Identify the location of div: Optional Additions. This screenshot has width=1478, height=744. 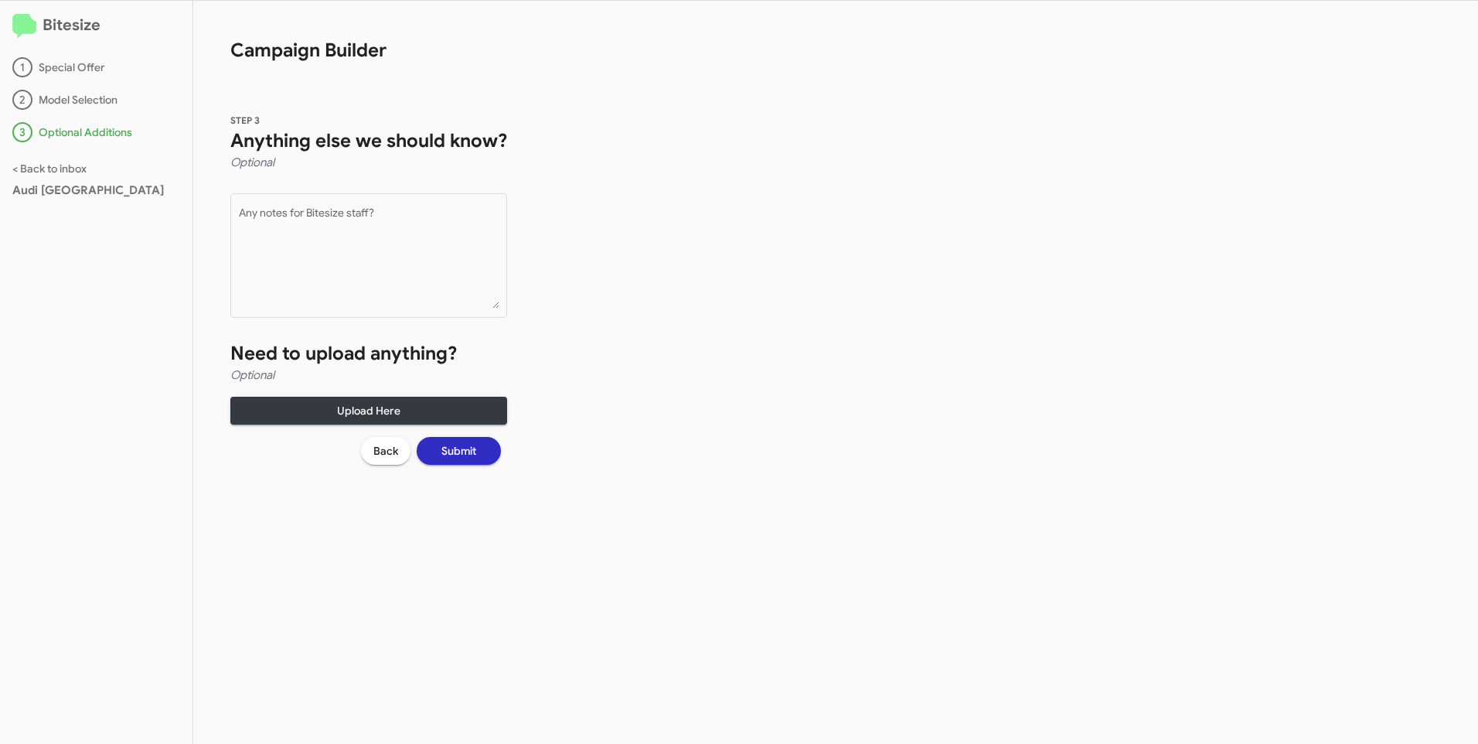
(96, 132).